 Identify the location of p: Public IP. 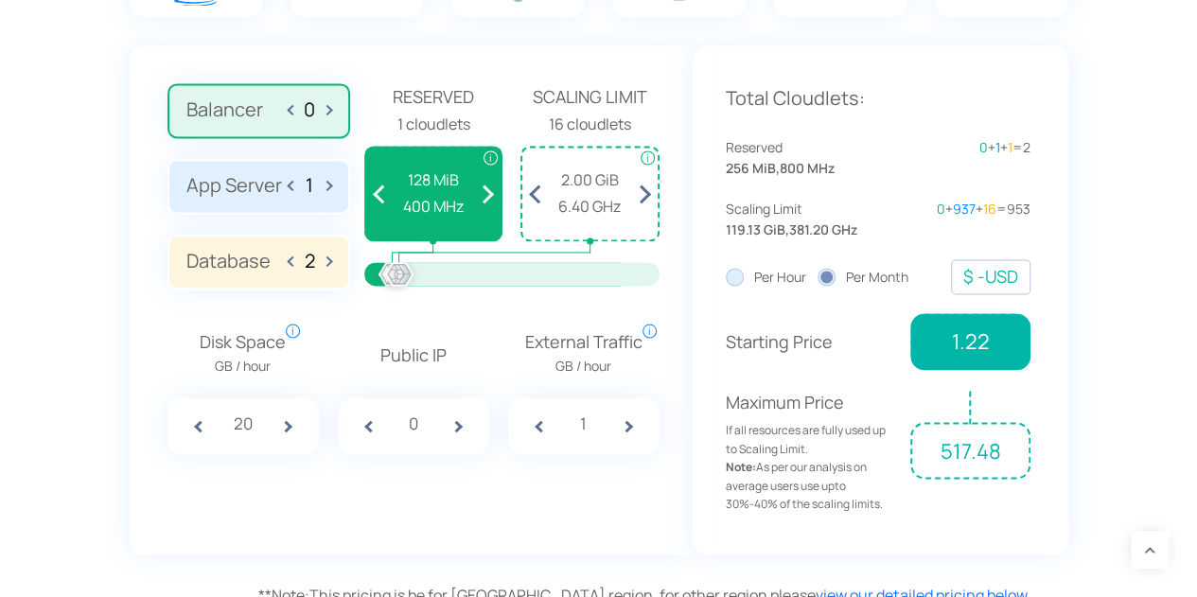
(413, 355).